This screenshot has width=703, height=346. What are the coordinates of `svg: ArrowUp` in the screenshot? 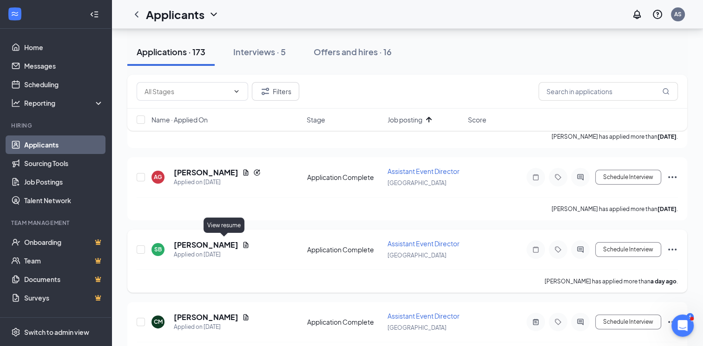 It's located at (429, 120).